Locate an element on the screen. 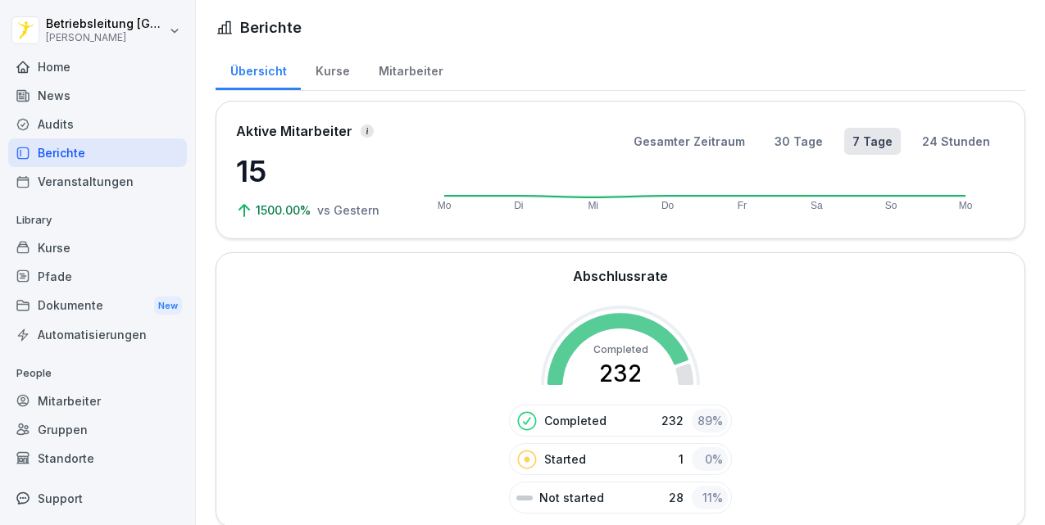 This screenshot has width=1045, height=525. div: Automatisierungen is located at coordinates (98, 334).